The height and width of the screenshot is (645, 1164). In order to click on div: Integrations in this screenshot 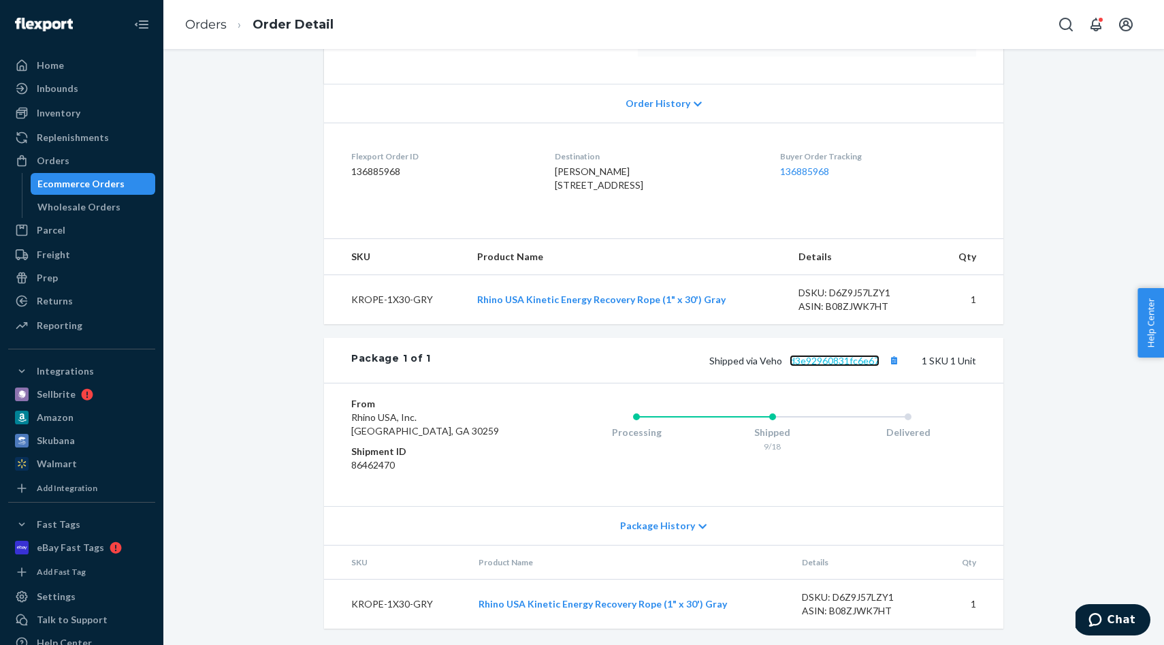, I will do `click(65, 371)`.